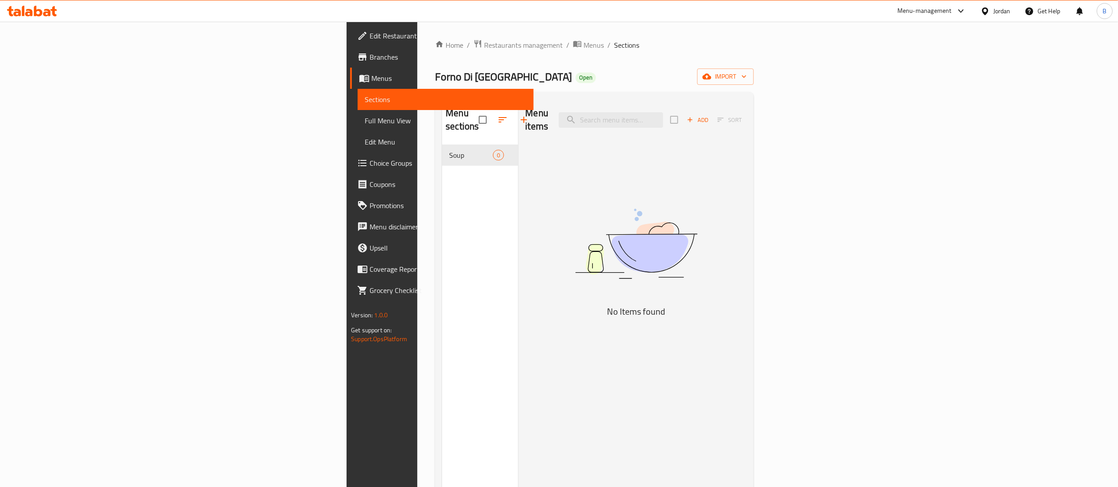 This screenshot has height=487, width=1118. What do you see at coordinates (586, 78) in the screenshot?
I see `div: Open` at bounding box center [586, 78].